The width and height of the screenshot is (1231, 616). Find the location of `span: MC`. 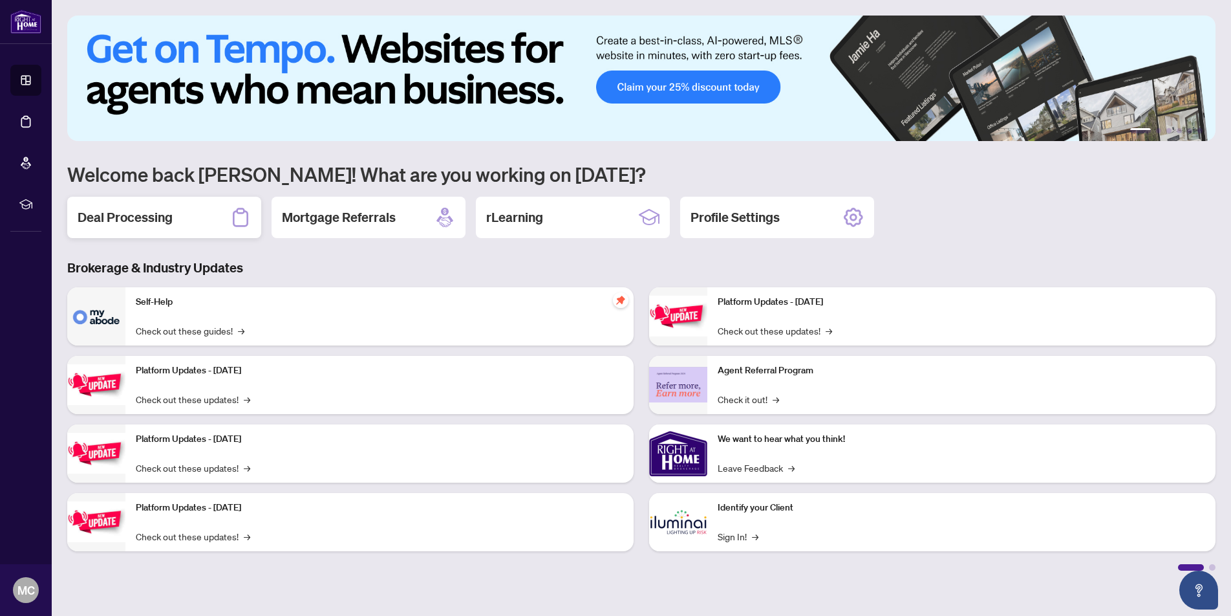

span: MC is located at coordinates (26, 590).